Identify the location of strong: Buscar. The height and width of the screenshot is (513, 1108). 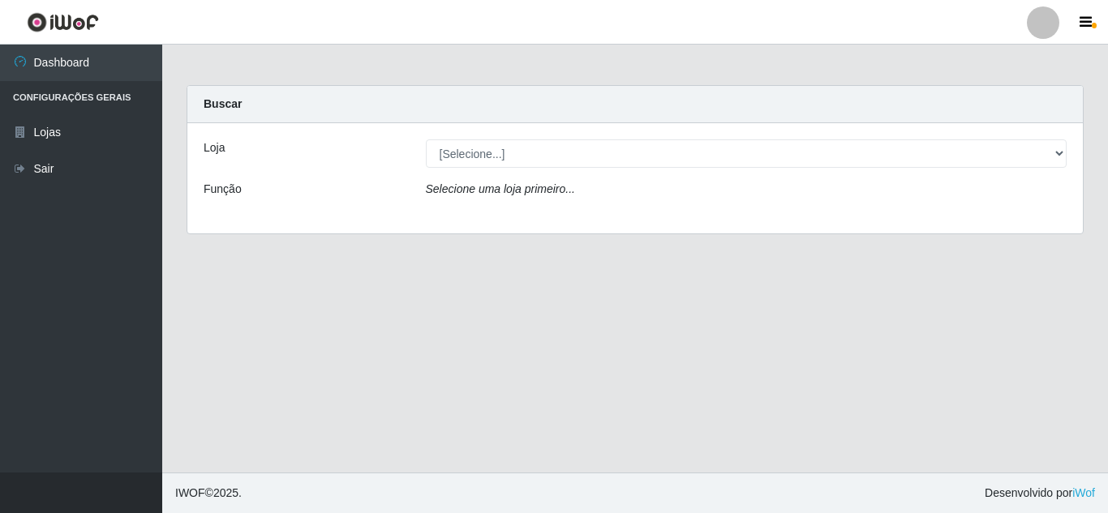
(222, 104).